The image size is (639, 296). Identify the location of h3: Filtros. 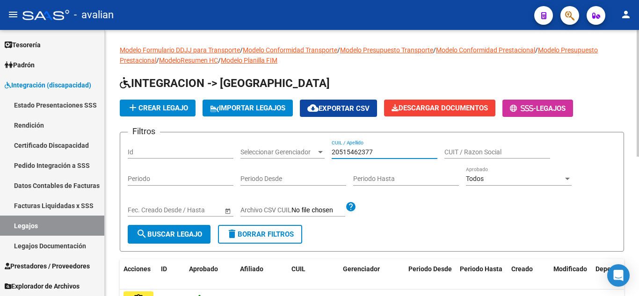
(144, 131).